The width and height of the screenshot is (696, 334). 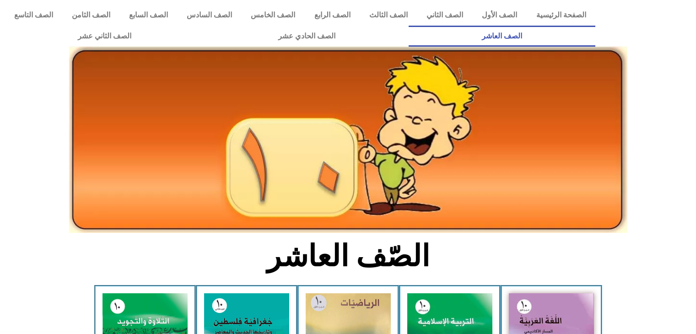 I want to click on a: الصفحة الرئيسية, so click(x=561, y=15).